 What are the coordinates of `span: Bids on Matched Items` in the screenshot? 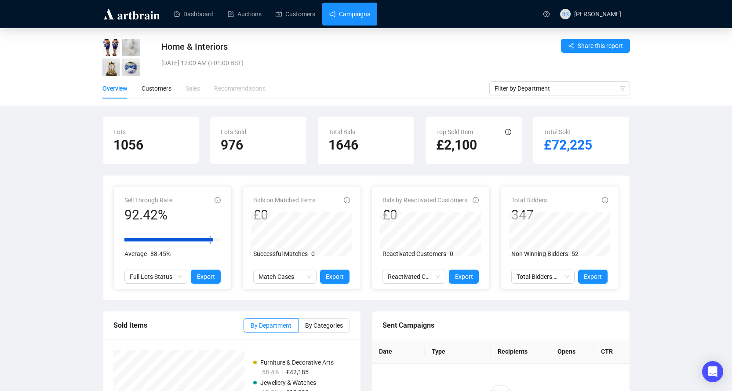 It's located at (284, 200).